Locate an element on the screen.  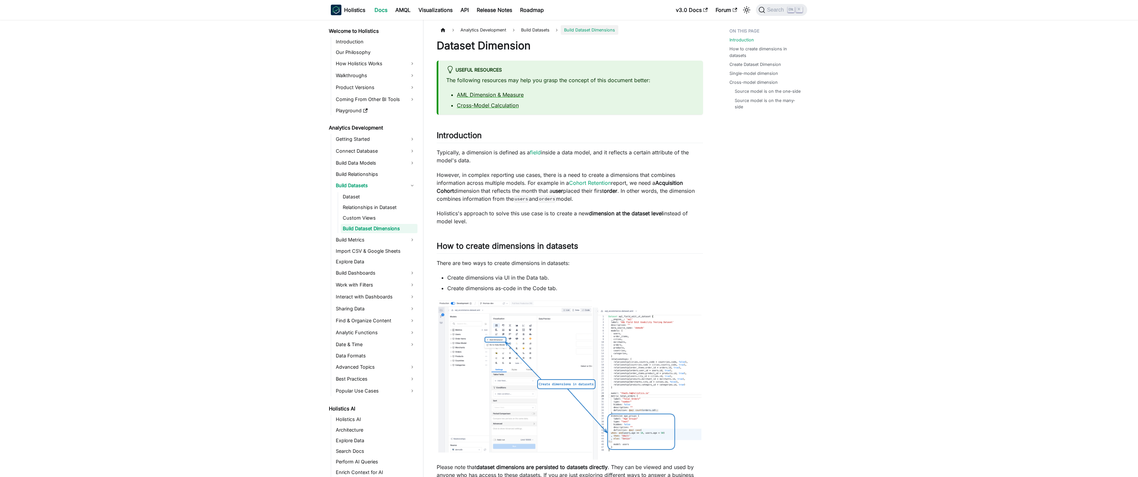
p: The following resources may help you grasp the concept of this document better: is located at coordinates (571, 80).